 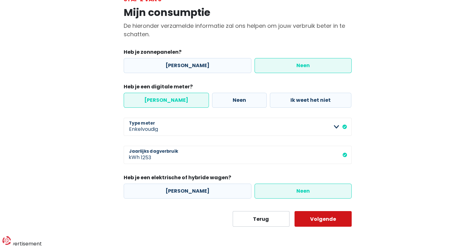 What do you see at coordinates (311, 100) in the screenshot?
I see `label: Ik weet het niet` at bounding box center [311, 100].